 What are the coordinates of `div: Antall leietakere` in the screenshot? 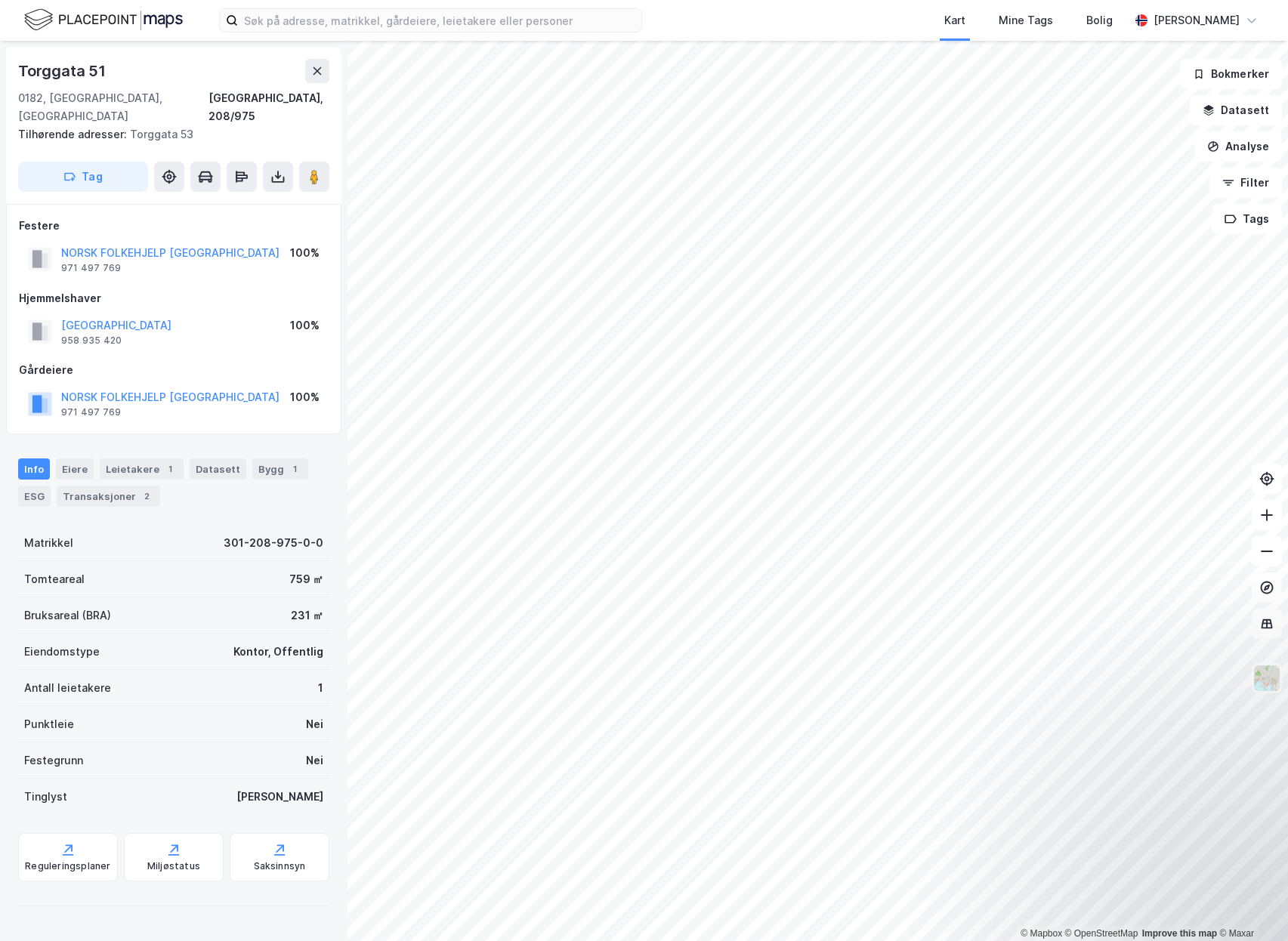 It's located at (67, 688).